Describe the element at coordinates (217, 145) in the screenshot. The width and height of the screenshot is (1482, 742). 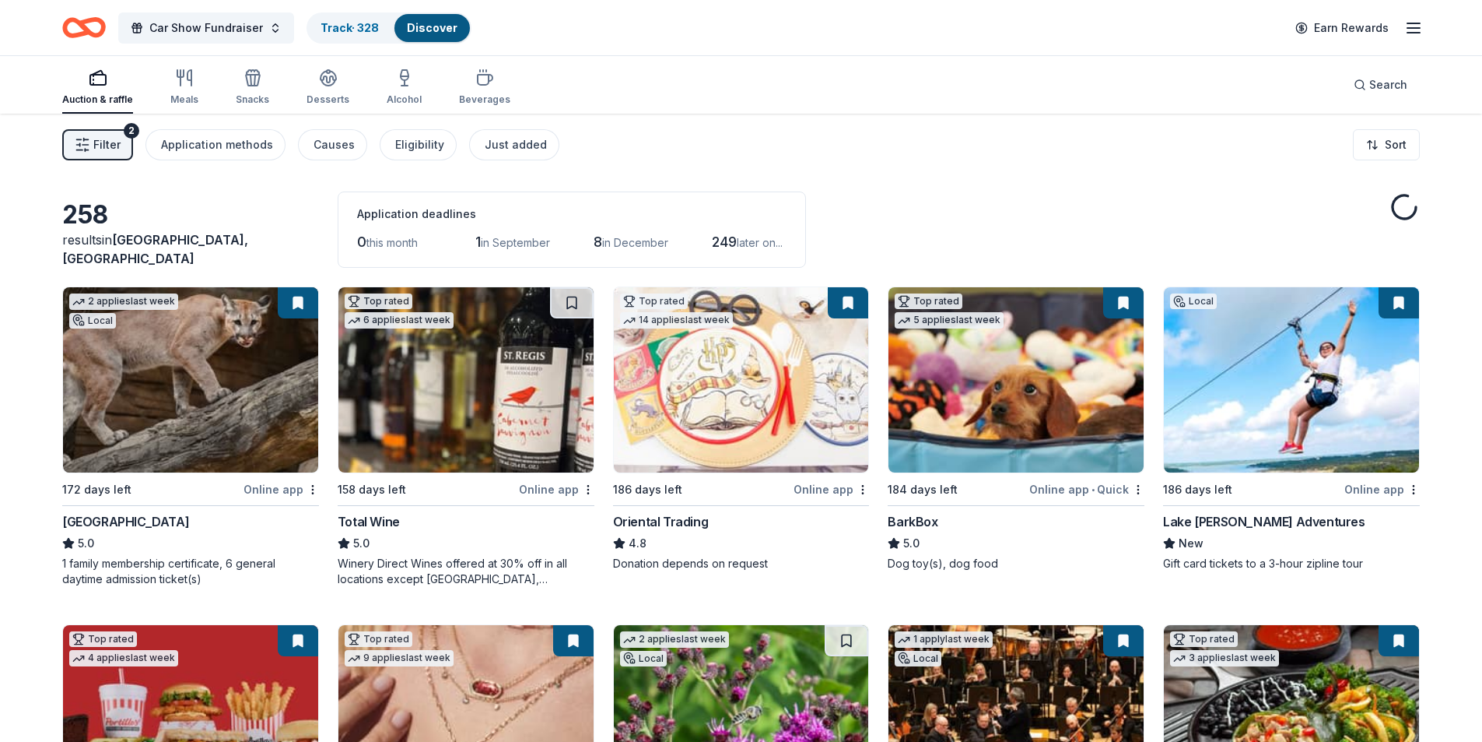
I see `div: Application methods` at that location.